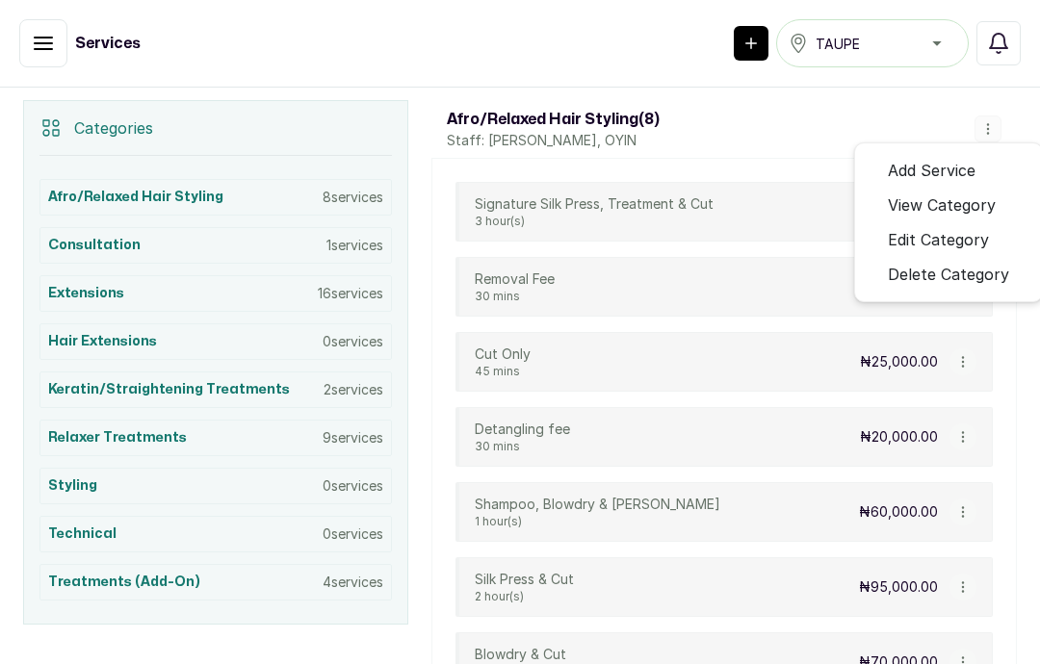 Image resolution: width=1040 pixels, height=664 pixels. What do you see at coordinates (169, 390) in the screenshot?
I see `h3: Keratin/Straightening Treatments` at bounding box center [169, 390].